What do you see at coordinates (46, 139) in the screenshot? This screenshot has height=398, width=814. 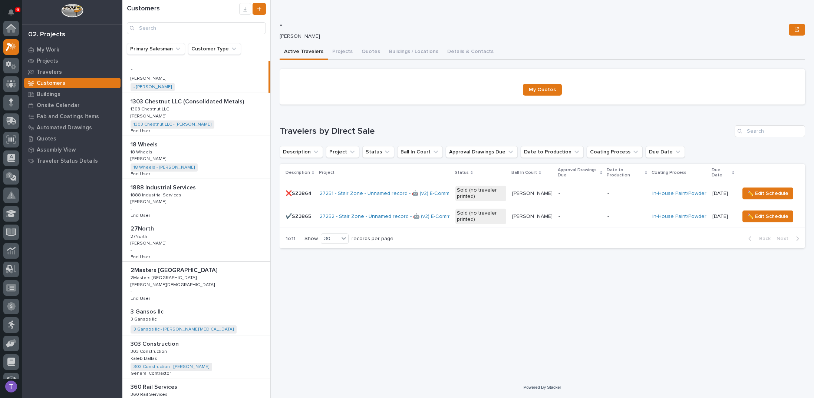 I see `p: Quotes` at bounding box center [46, 139].